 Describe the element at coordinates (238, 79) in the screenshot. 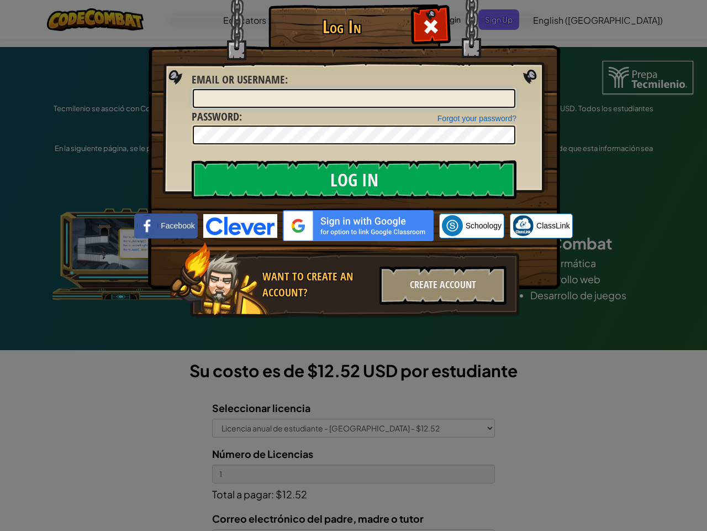

I see `span: Email or Username` at that location.